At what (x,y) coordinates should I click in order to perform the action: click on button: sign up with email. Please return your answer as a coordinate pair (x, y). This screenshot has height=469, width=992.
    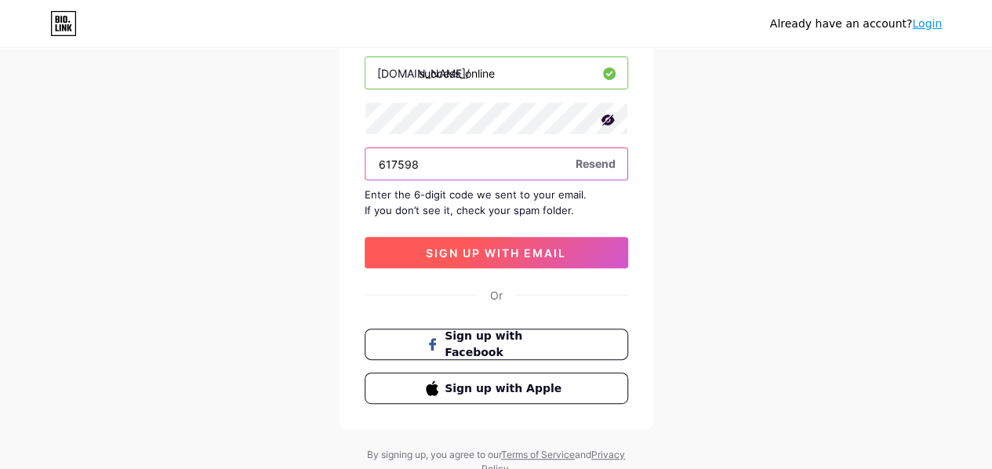
    Looking at the image, I should click on (496, 252).